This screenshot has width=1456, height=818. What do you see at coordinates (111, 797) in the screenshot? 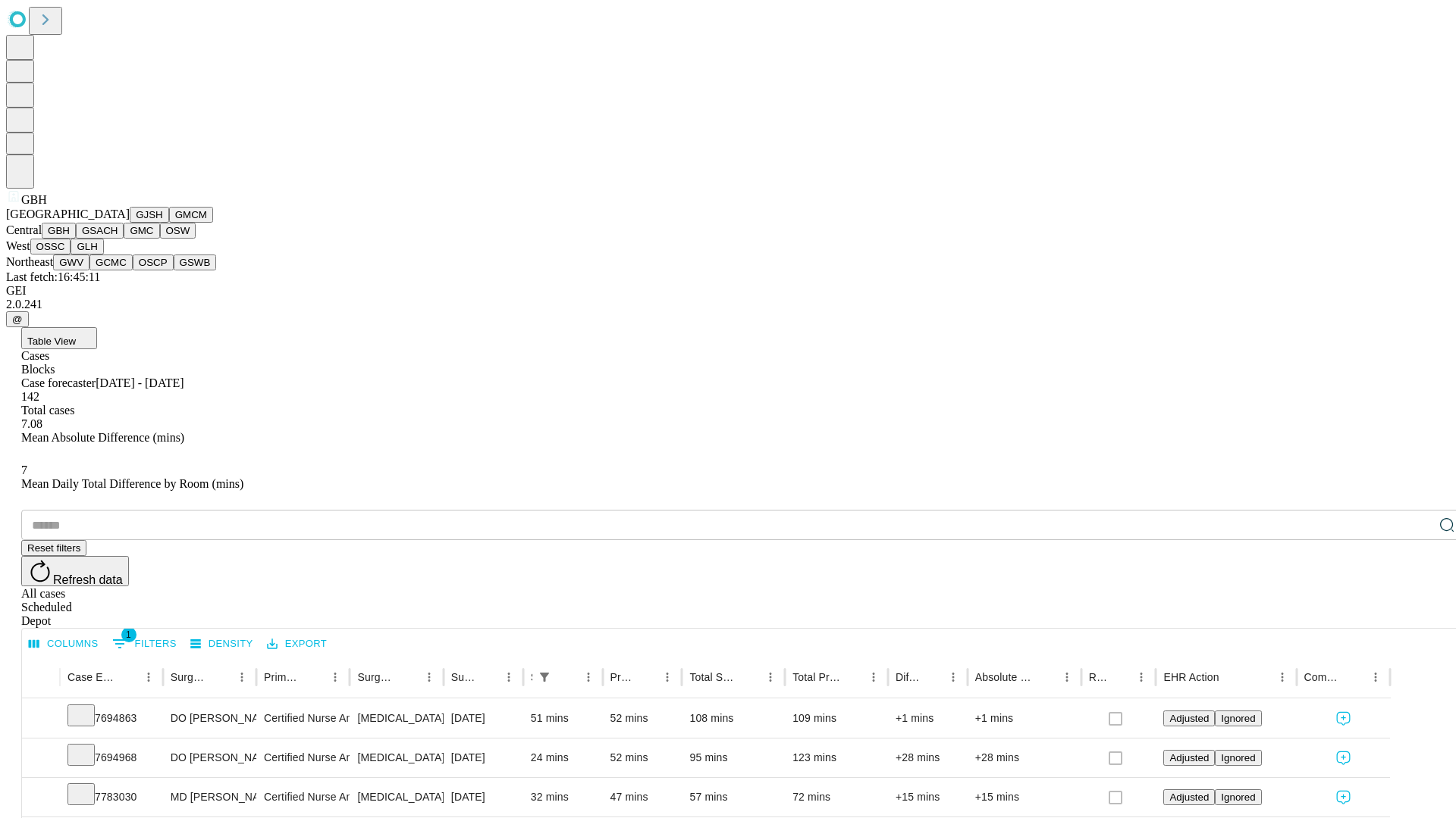
I see `div: 7783030` at bounding box center [111, 797].